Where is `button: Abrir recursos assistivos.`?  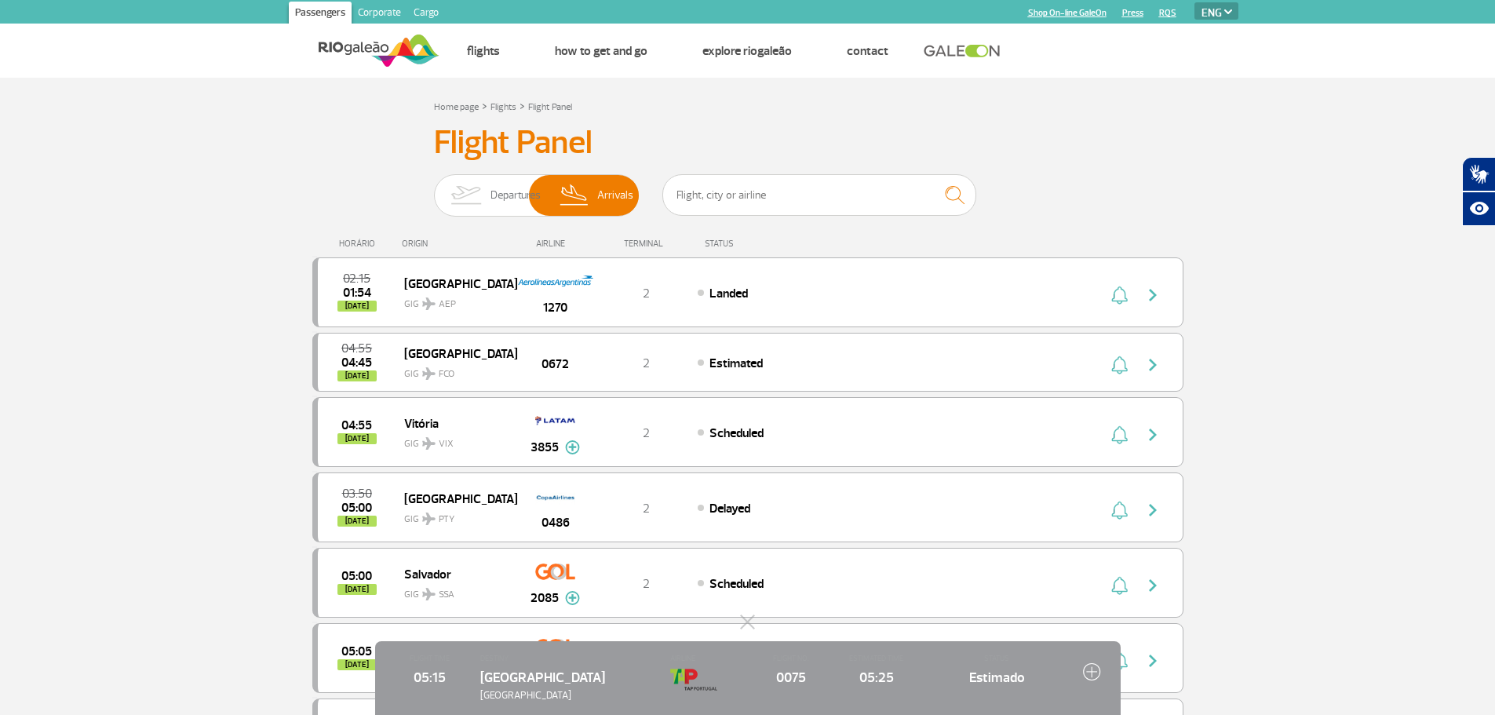
button: Abrir recursos assistivos. is located at coordinates (1478, 209).